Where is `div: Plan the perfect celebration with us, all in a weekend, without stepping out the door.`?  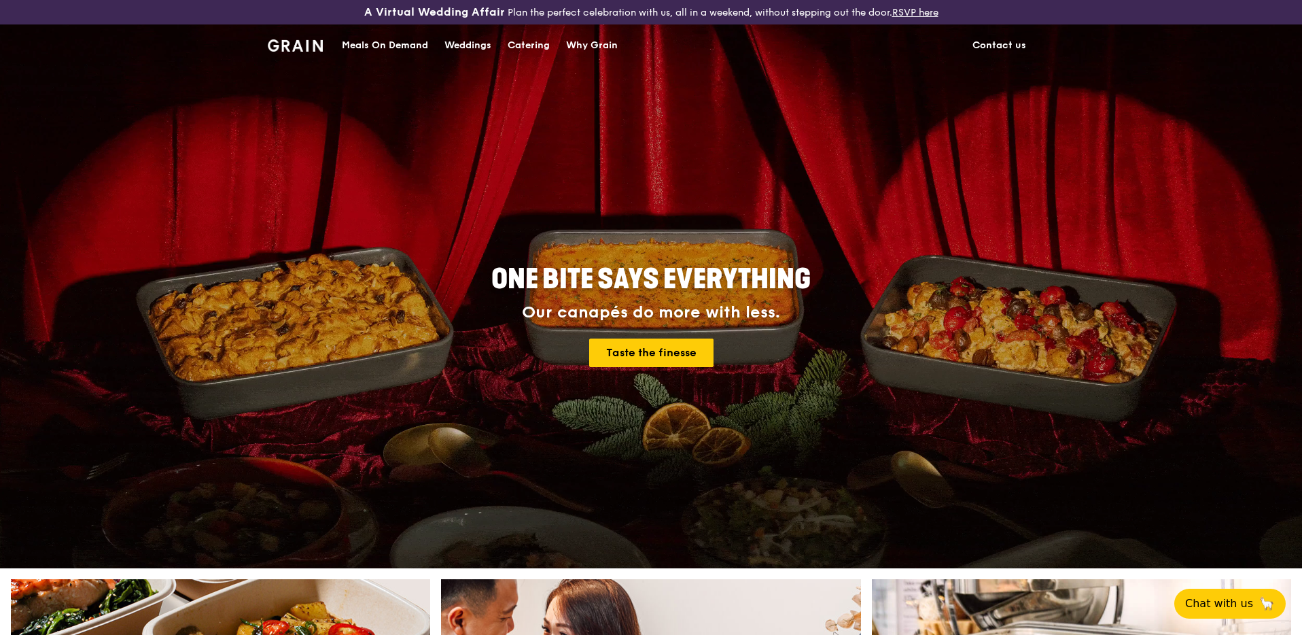
div: Plan the perfect celebration with us, all in a weekend, without stepping out the door. is located at coordinates (651, 12).